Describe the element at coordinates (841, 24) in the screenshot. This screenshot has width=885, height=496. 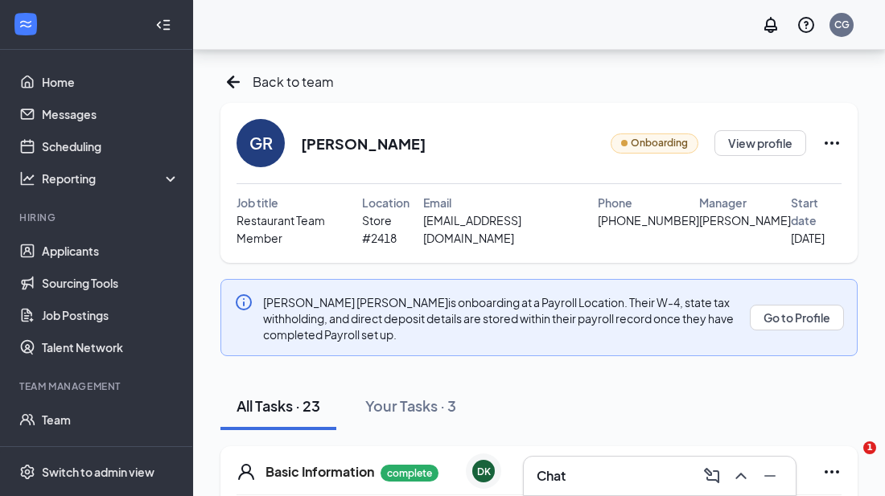
I see `div: CG` at that location.